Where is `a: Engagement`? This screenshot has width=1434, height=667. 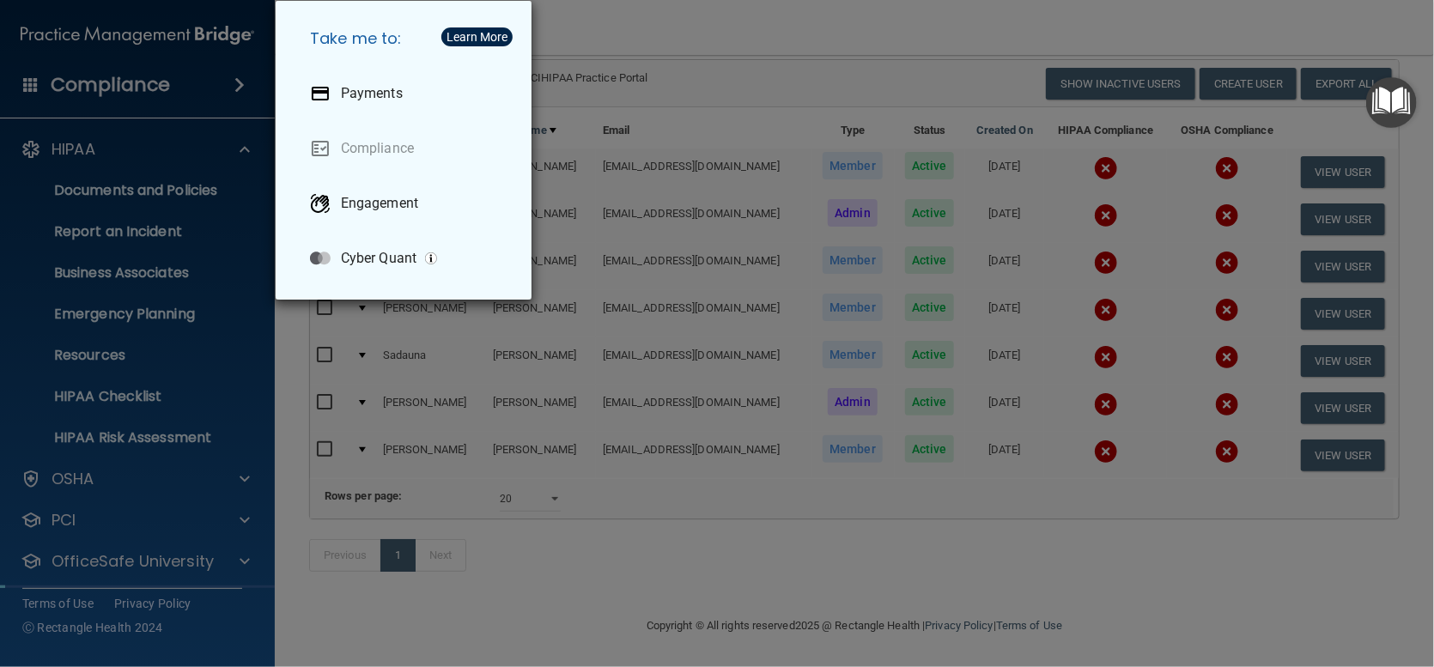
a: Engagement is located at coordinates (407, 204).